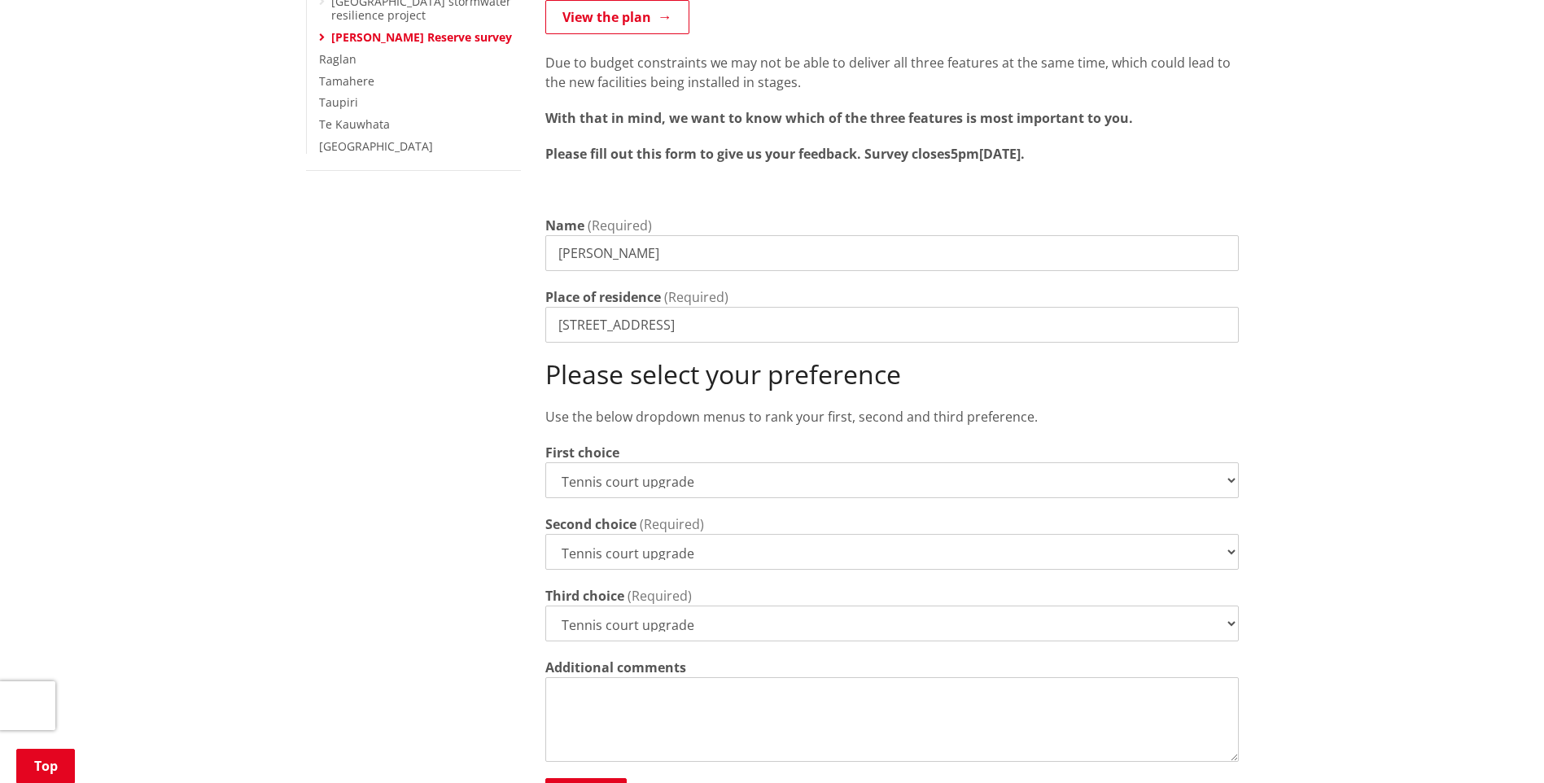 This screenshot has height=783, width=1544. Describe the element at coordinates (603, 297) in the screenshot. I see `label: Place of residence` at that location.